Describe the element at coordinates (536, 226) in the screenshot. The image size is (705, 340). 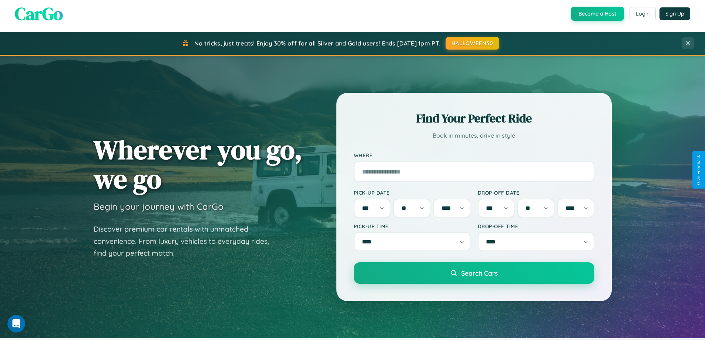
I see `label: Drop-off Time` at that location.